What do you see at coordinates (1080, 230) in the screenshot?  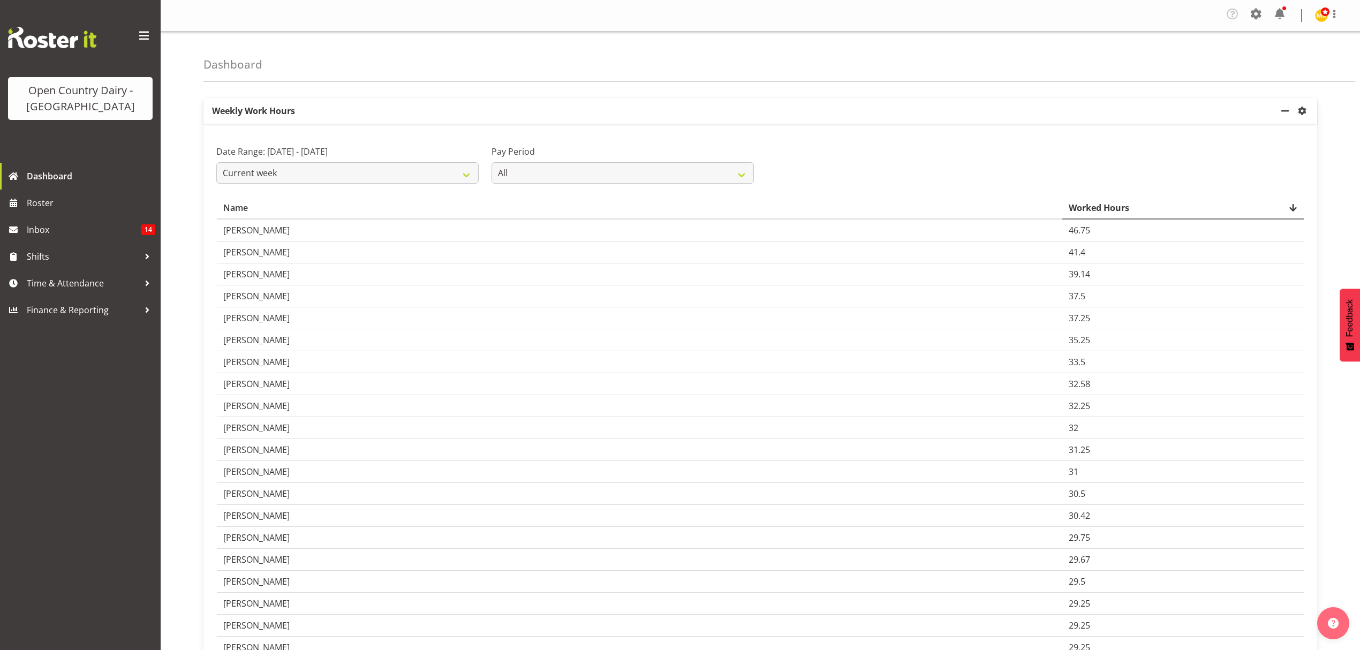 I see `span: 46.75` at bounding box center [1080, 230].